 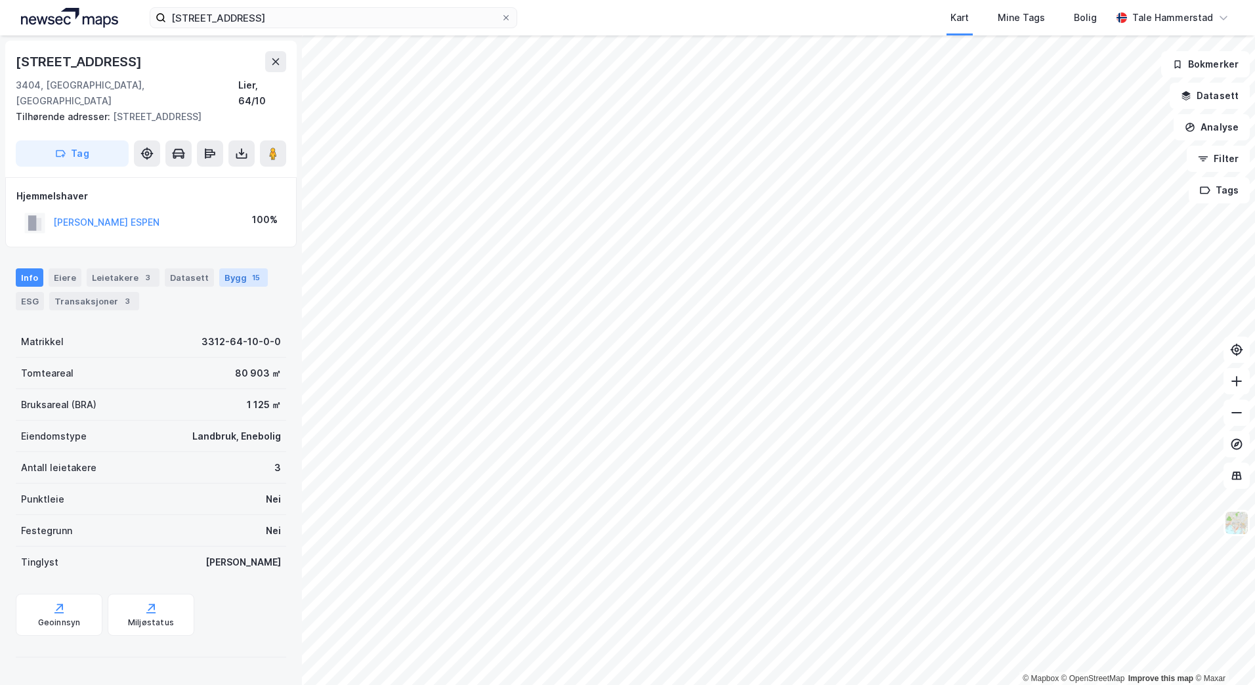 I want to click on div: Bruksareal (BRA), so click(x=58, y=405).